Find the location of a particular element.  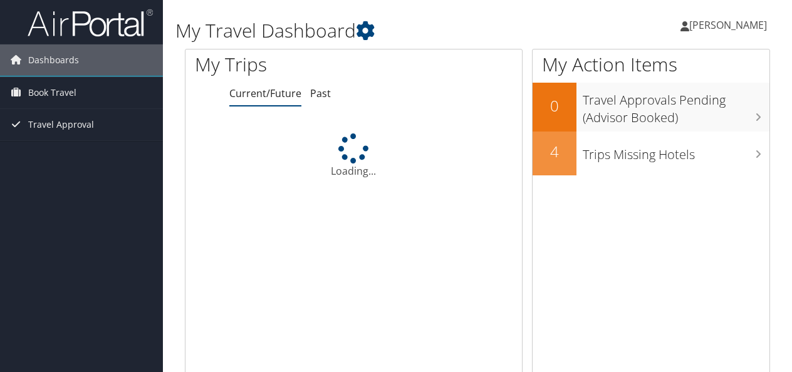

span: Dashboards is located at coordinates (53, 60).